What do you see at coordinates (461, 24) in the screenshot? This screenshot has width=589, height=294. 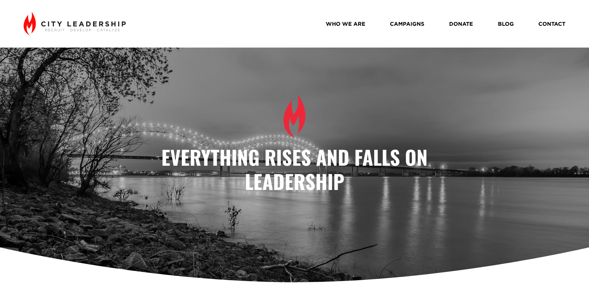 I see `a: DONATE` at bounding box center [461, 24].